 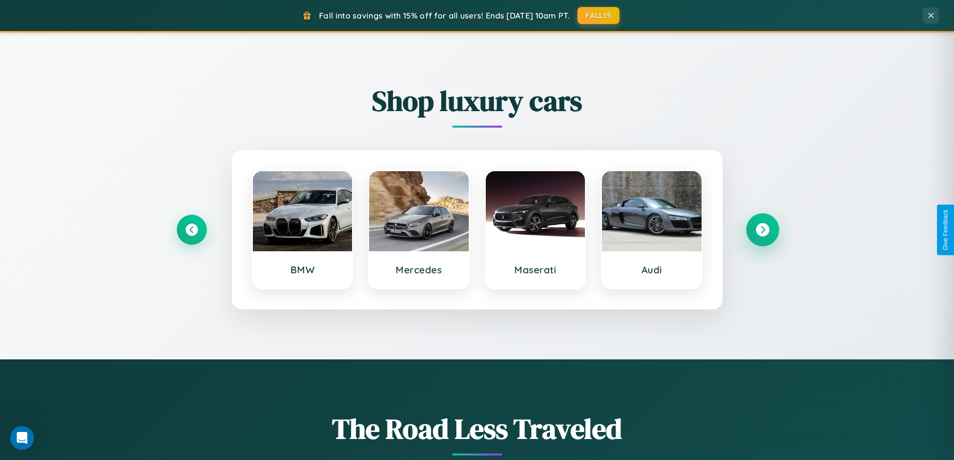 What do you see at coordinates (477, 101) in the screenshot?
I see `h2: Shop luxury cars` at bounding box center [477, 101].